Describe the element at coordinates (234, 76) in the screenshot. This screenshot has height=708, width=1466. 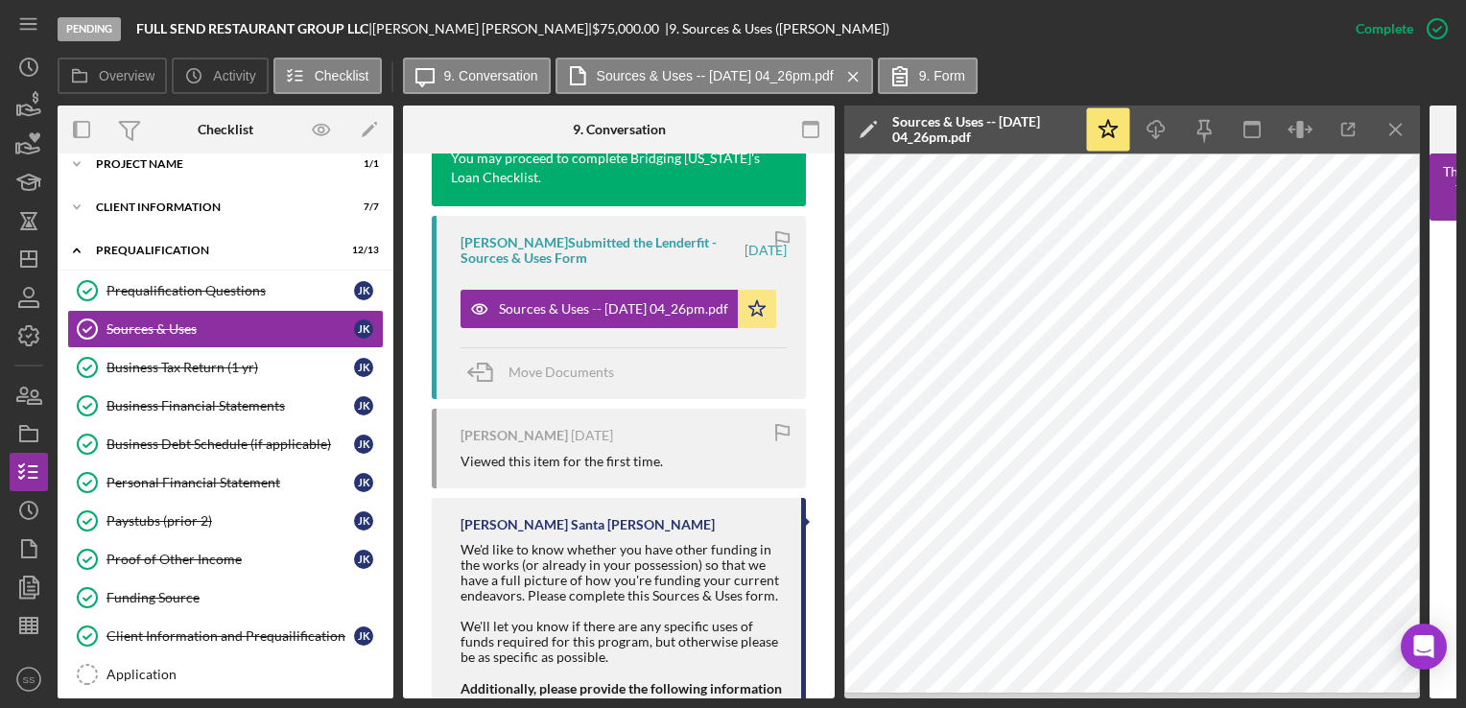
I see `label: Activity` at that location.